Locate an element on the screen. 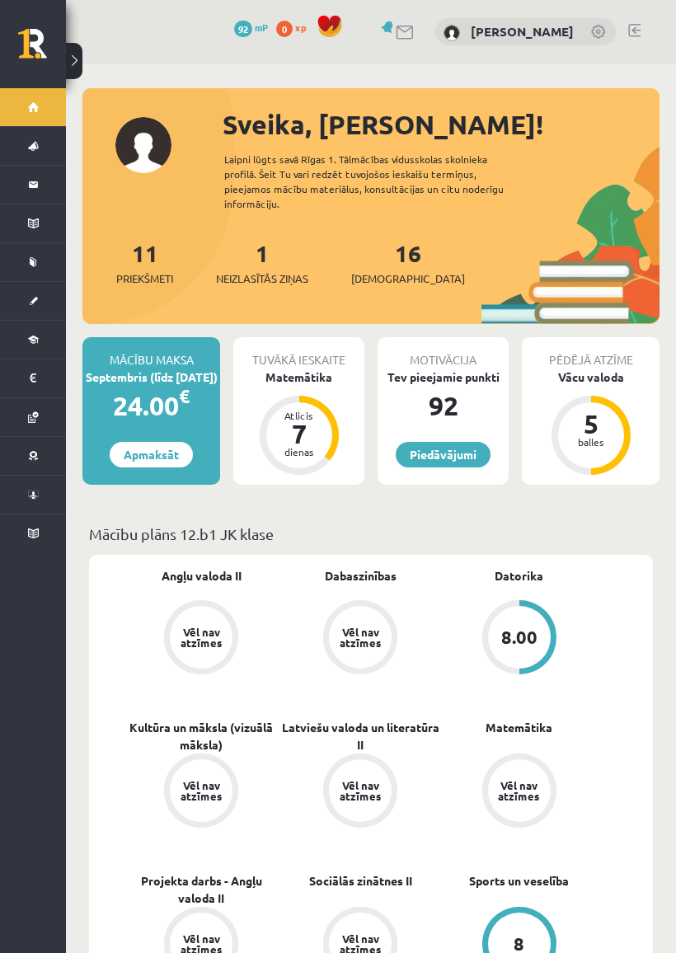  a: Vācu valoda 5 balles is located at coordinates (590, 423).